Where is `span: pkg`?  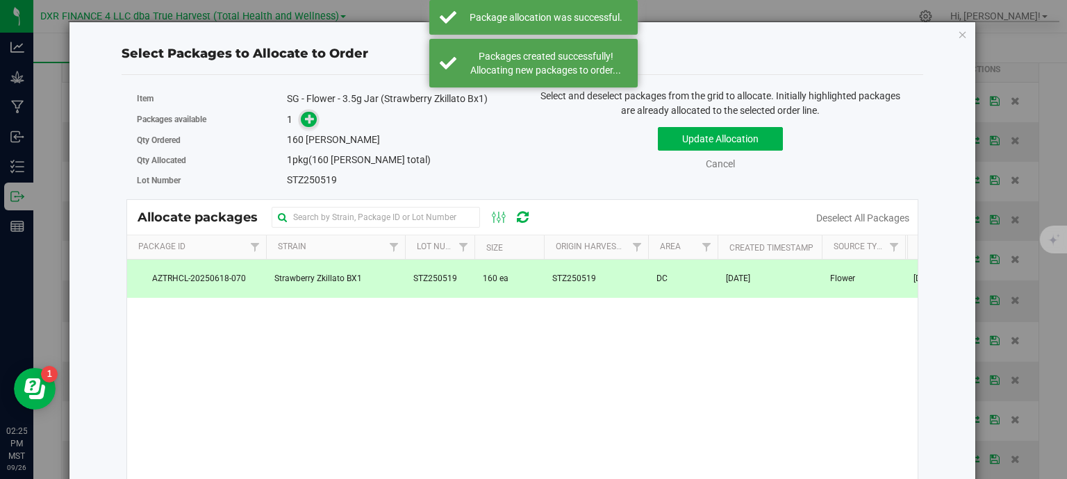 span: pkg is located at coordinates (358, 160).